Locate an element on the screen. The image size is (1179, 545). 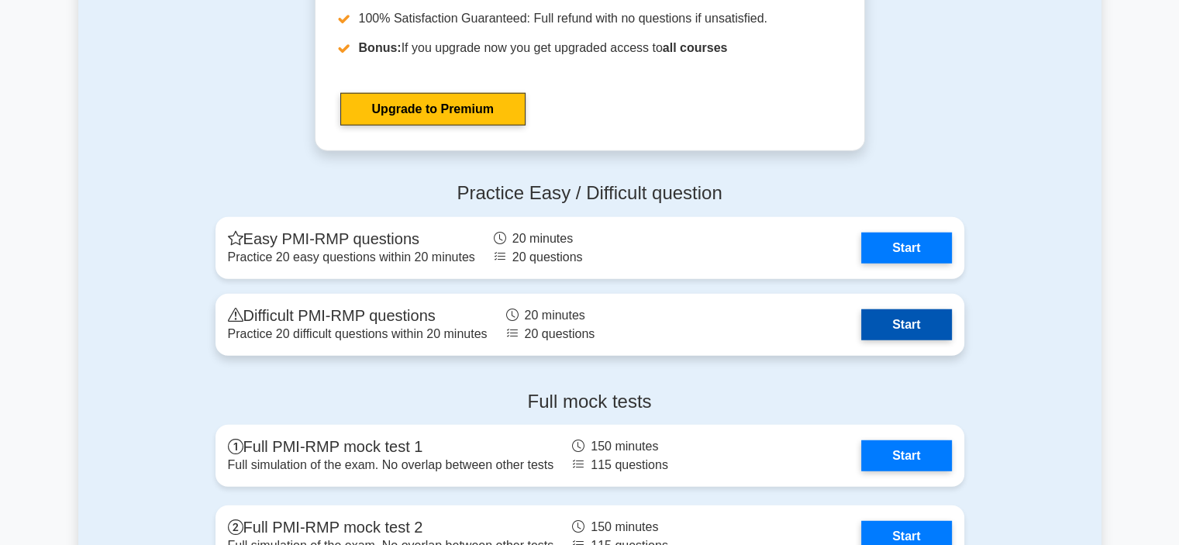
h4: Practice Easy / Difficult question is located at coordinates (590, 193).